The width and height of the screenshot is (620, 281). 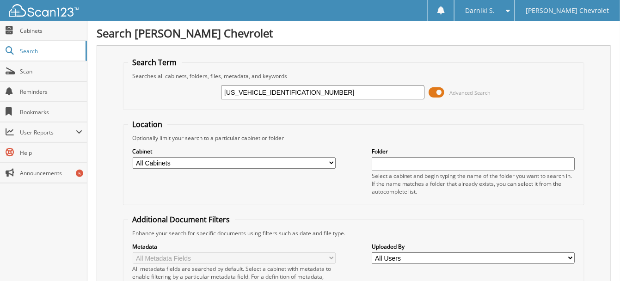 What do you see at coordinates (148, 124) in the screenshot?
I see `legend: Location` at bounding box center [148, 124].